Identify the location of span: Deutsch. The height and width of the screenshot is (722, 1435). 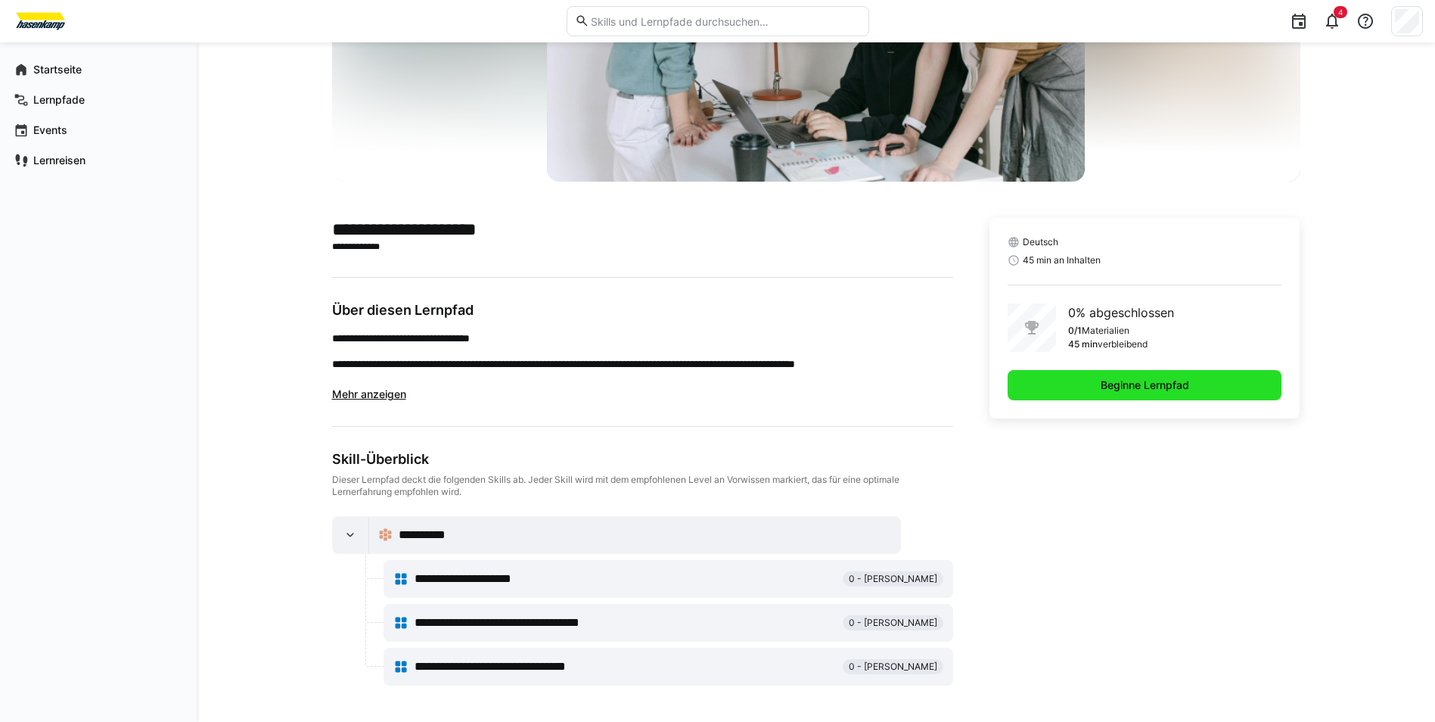
(1040, 242).